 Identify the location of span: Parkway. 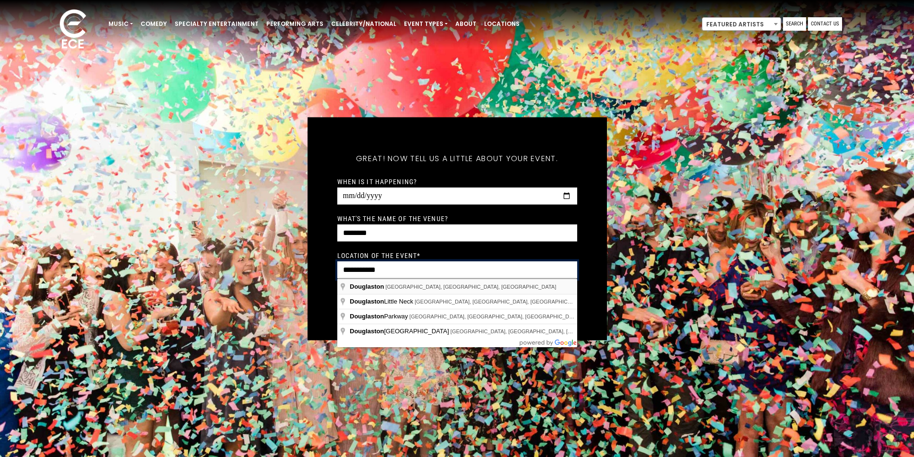
(379, 316).